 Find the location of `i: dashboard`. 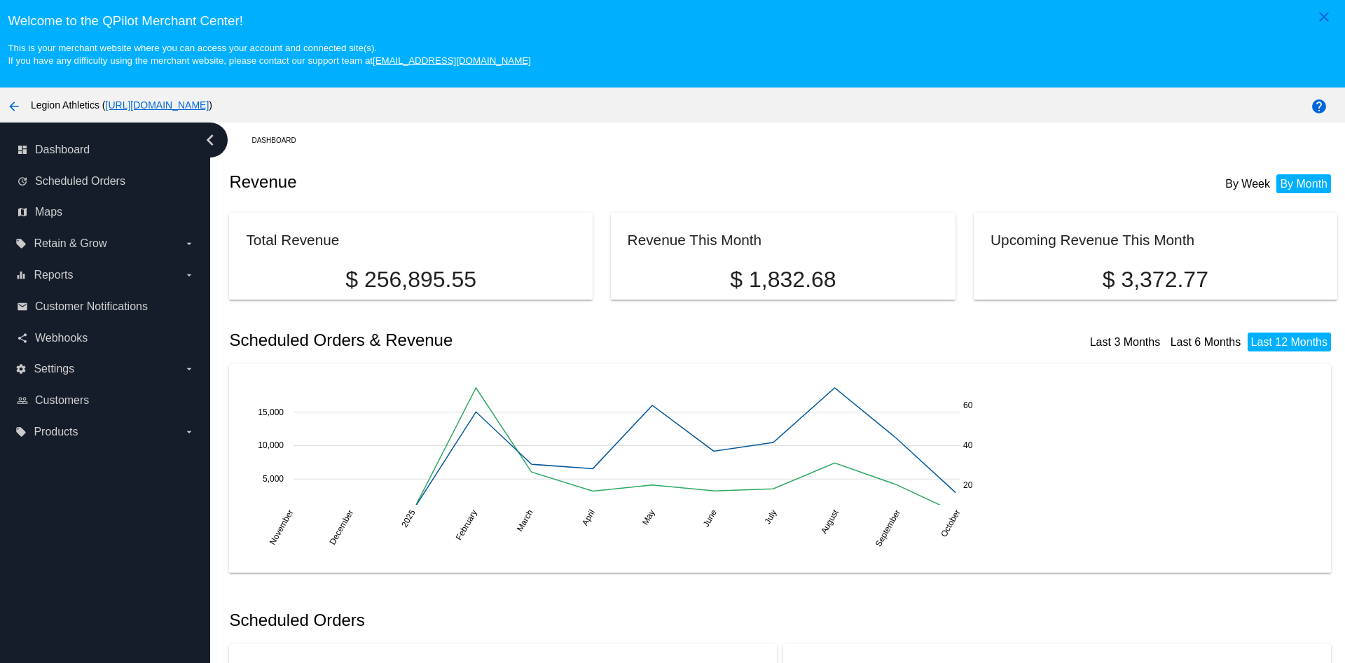

i: dashboard is located at coordinates (22, 150).